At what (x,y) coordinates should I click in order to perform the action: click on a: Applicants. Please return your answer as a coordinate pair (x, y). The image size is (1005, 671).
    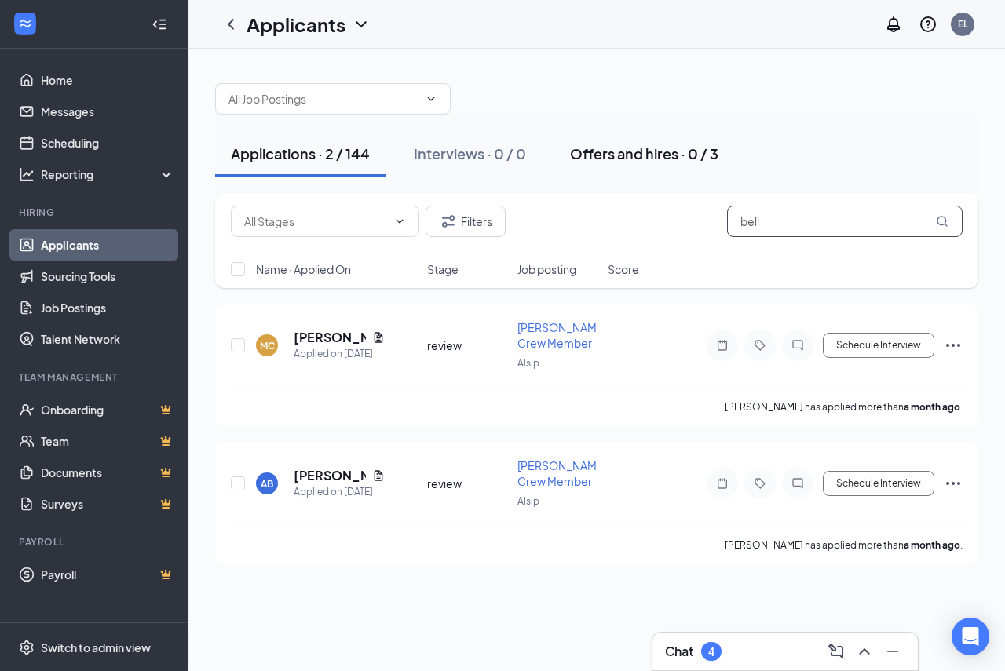
    Looking at the image, I should click on (108, 245).